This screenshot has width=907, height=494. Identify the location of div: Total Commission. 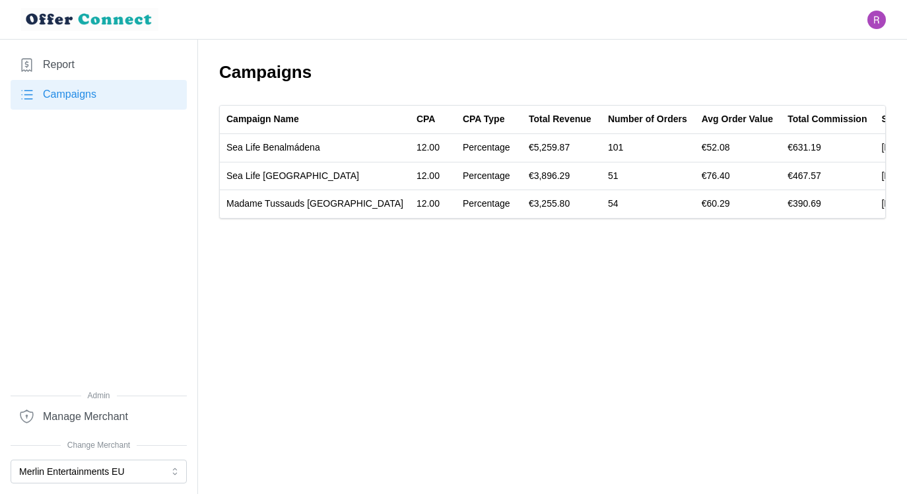
(827, 120).